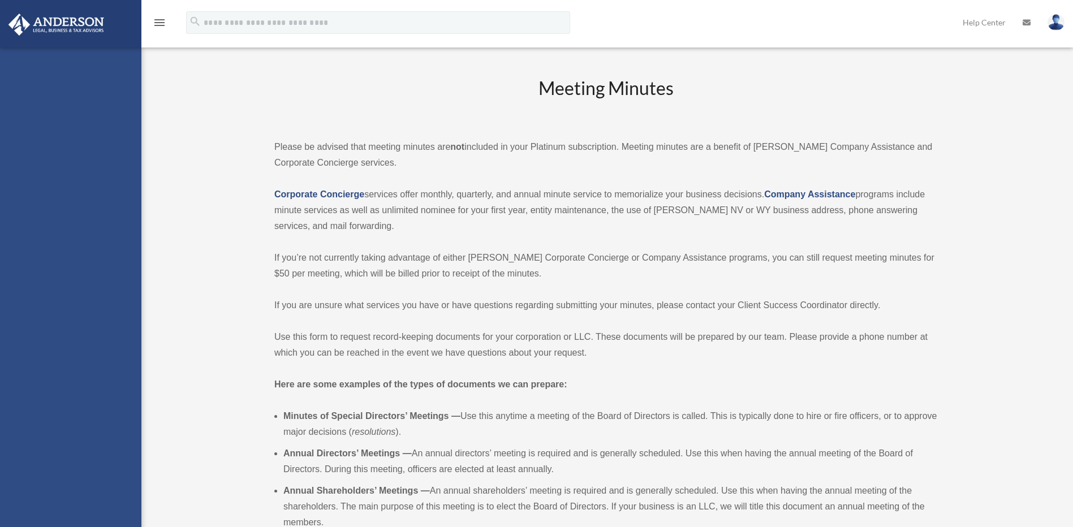 Image resolution: width=1073 pixels, height=527 pixels. Describe the element at coordinates (606, 211) in the screenshot. I see `p: services offer monthly, quarterly, and annual minute service to memorialize your business decisio...` at that location.